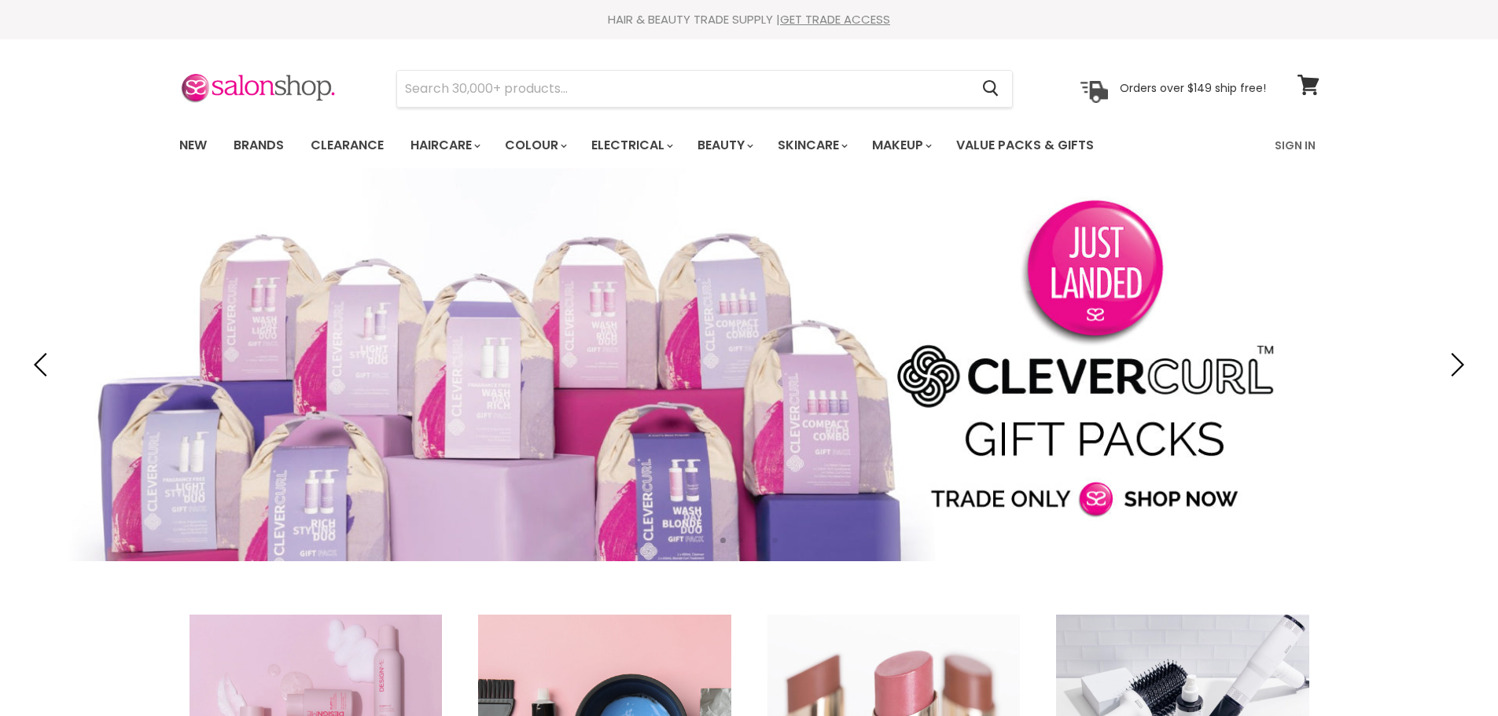 This screenshot has width=1498, height=716. What do you see at coordinates (259, 145) in the screenshot?
I see `a: Brands` at bounding box center [259, 145].